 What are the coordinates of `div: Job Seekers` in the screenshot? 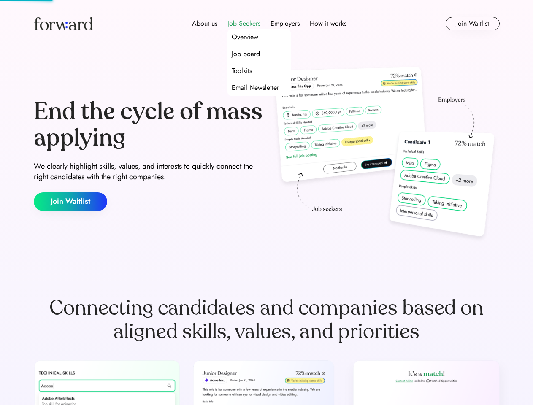 It's located at (244, 24).